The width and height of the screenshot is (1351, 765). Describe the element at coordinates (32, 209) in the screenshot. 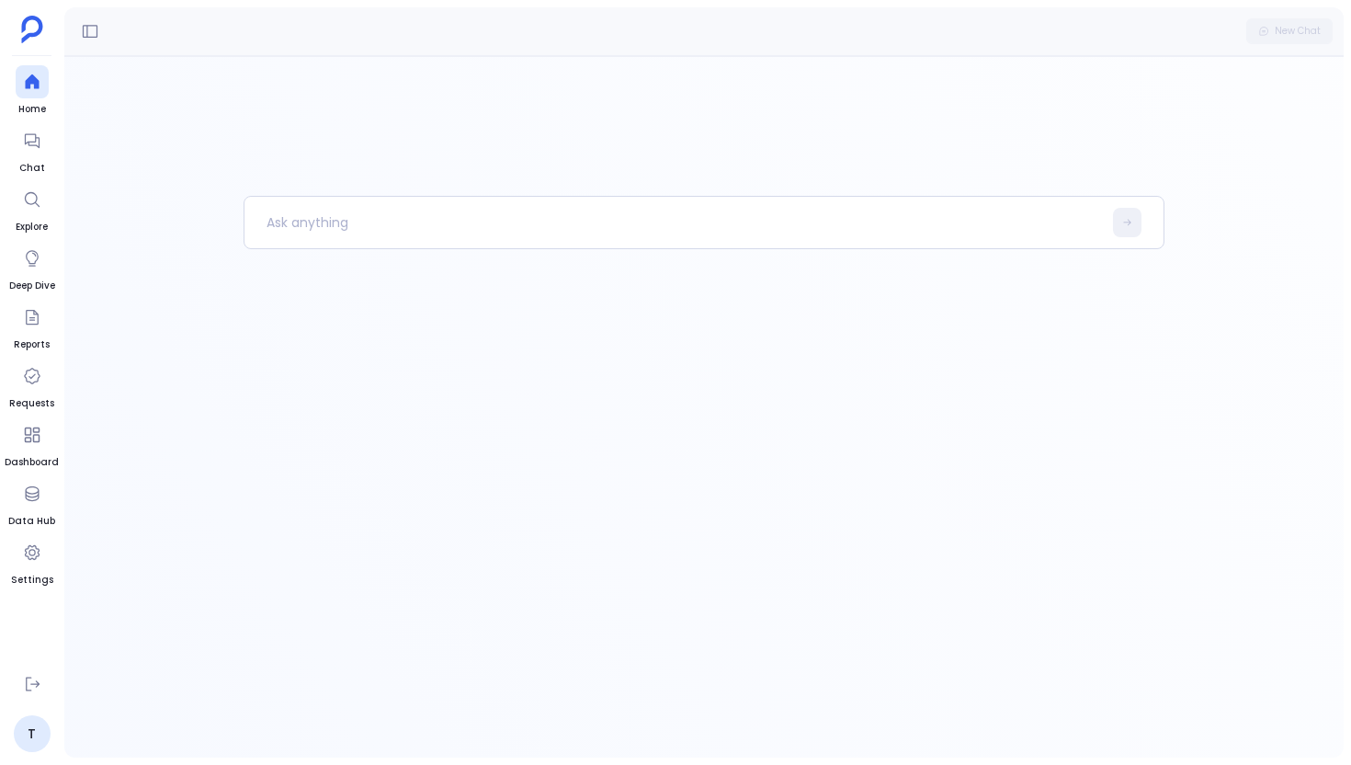

I see `a: Explore` at that location.